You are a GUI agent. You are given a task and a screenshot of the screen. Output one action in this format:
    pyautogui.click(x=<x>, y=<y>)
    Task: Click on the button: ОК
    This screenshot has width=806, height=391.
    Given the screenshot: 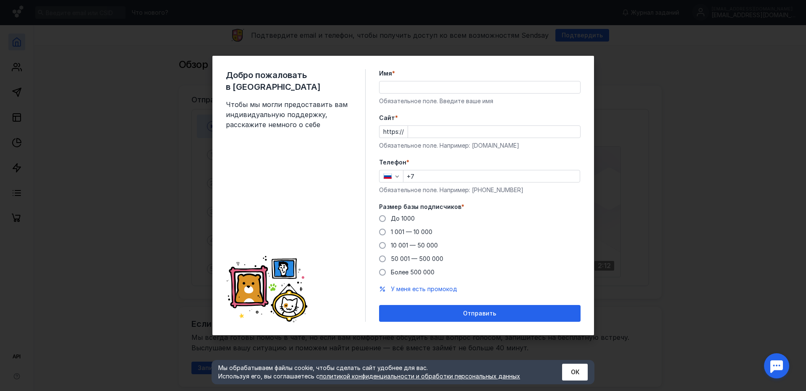 What is the action you would take?
    pyautogui.click(x=575, y=372)
    